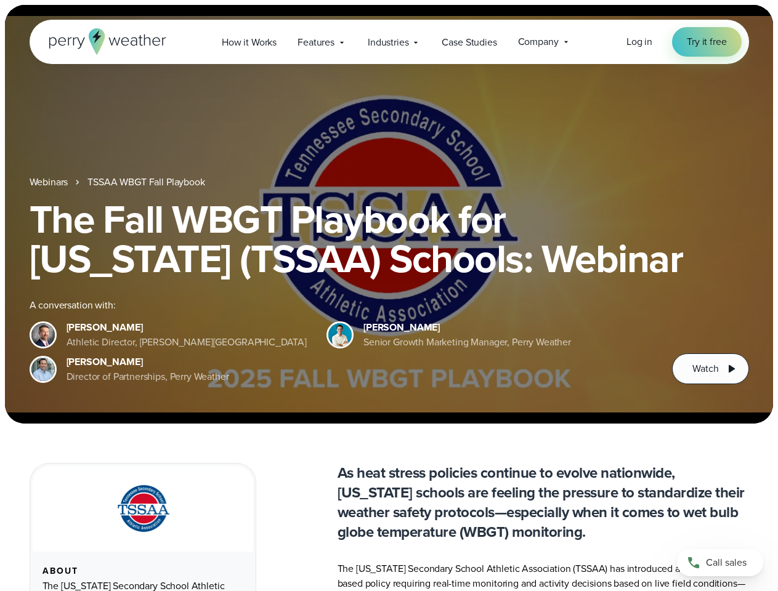 Image resolution: width=778 pixels, height=591 pixels. Describe the element at coordinates (249, 43) in the screenshot. I see `span: How it Works` at that location.